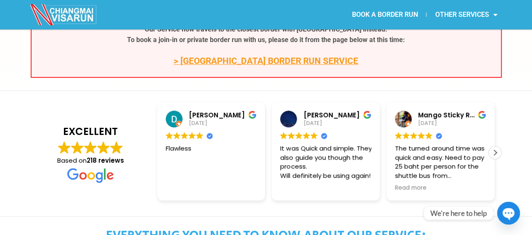 The height and width of the screenshot is (235, 532). Describe the element at coordinates (386, 15) in the screenshot. I see `nav: Menu` at that location.